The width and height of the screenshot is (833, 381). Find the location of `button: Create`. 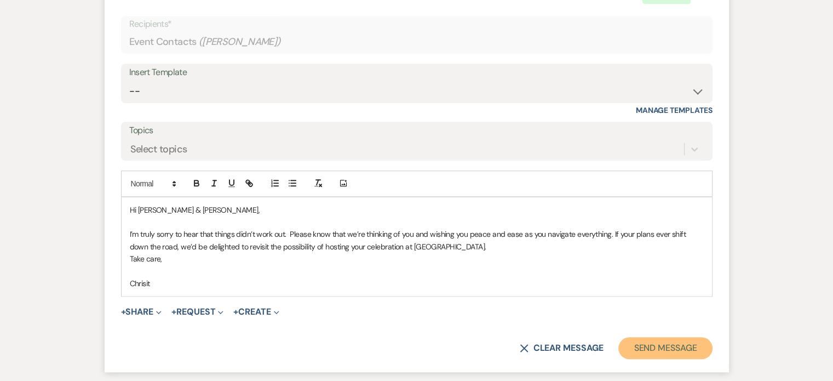

button: Create is located at coordinates (256, 312).